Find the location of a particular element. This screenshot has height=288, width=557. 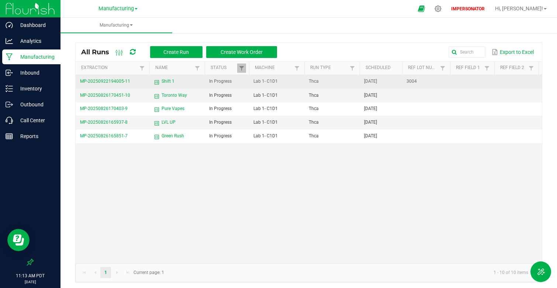

a: Run TypeSortable is located at coordinates (329, 68).